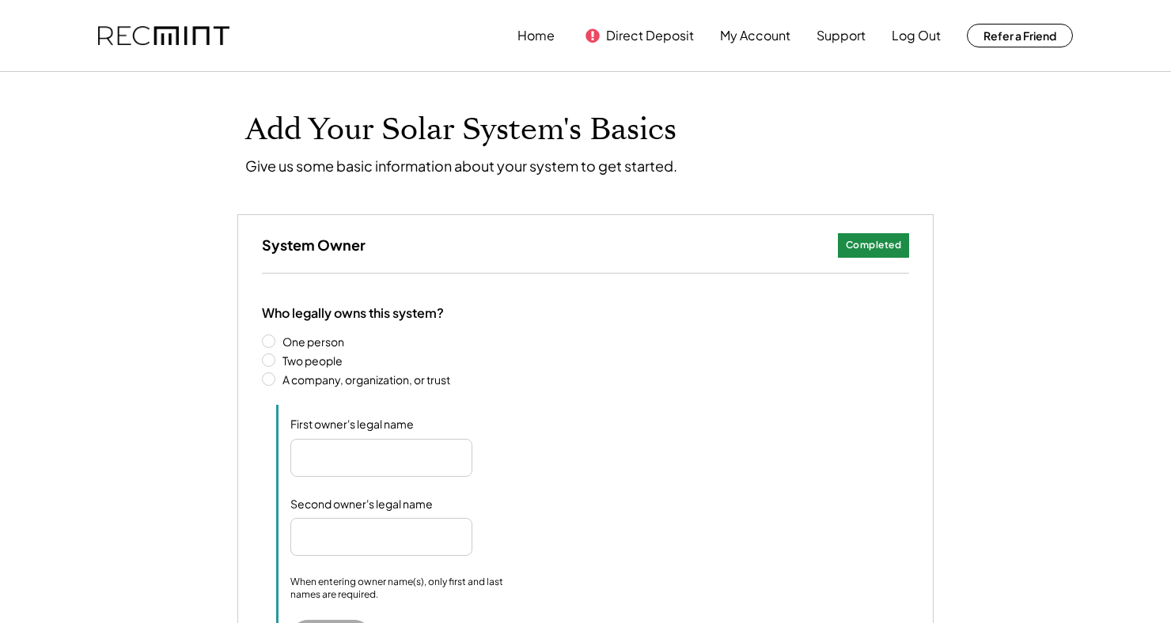  What do you see at coordinates (916, 36) in the screenshot?
I see `button: Log Out` at bounding box center [916, 36].